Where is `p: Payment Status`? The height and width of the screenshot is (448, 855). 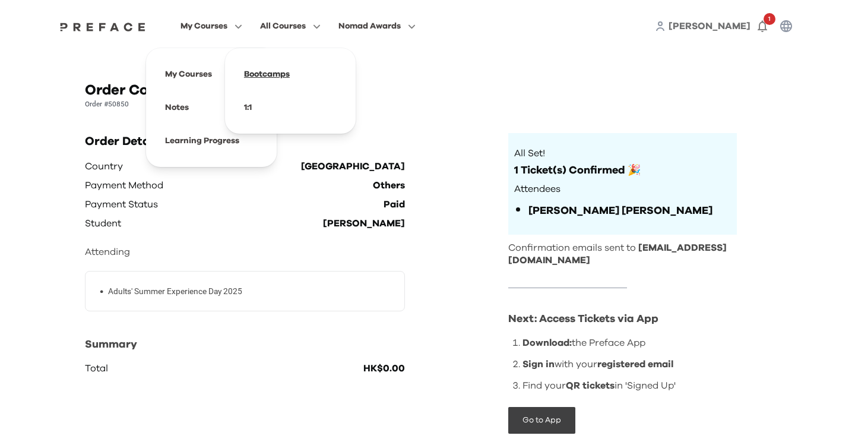
p: Payment Status is located at coordinates (121, 204).